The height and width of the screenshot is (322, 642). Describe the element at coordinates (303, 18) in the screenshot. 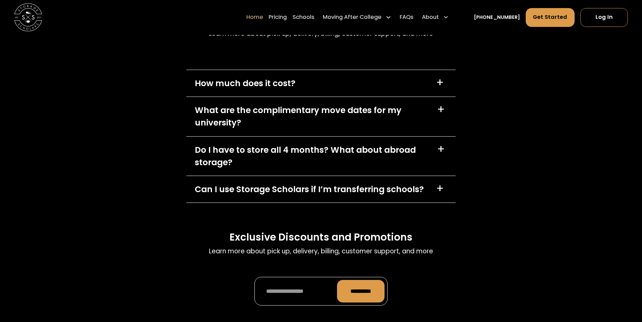

I see `a: Schools` at that location.